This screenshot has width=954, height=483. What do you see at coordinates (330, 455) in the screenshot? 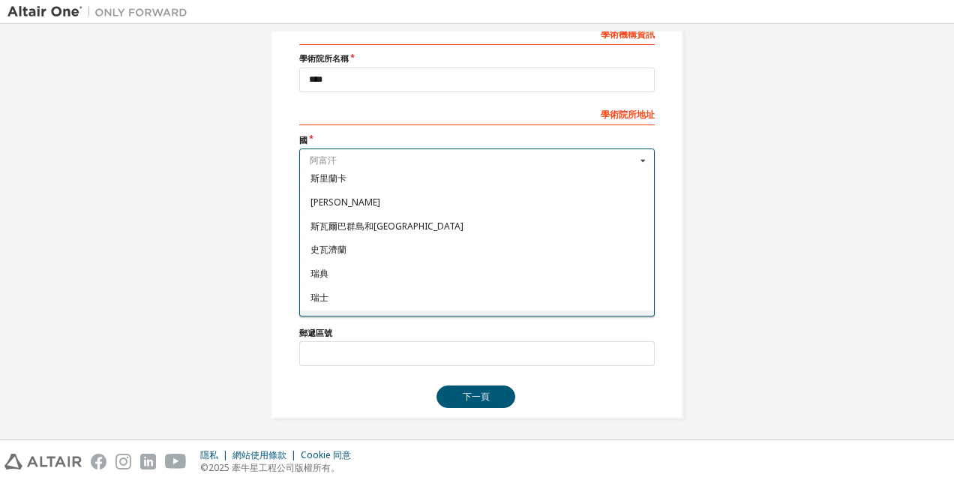
I see `div: Cookie 同意` at bounding box center [330, 455].